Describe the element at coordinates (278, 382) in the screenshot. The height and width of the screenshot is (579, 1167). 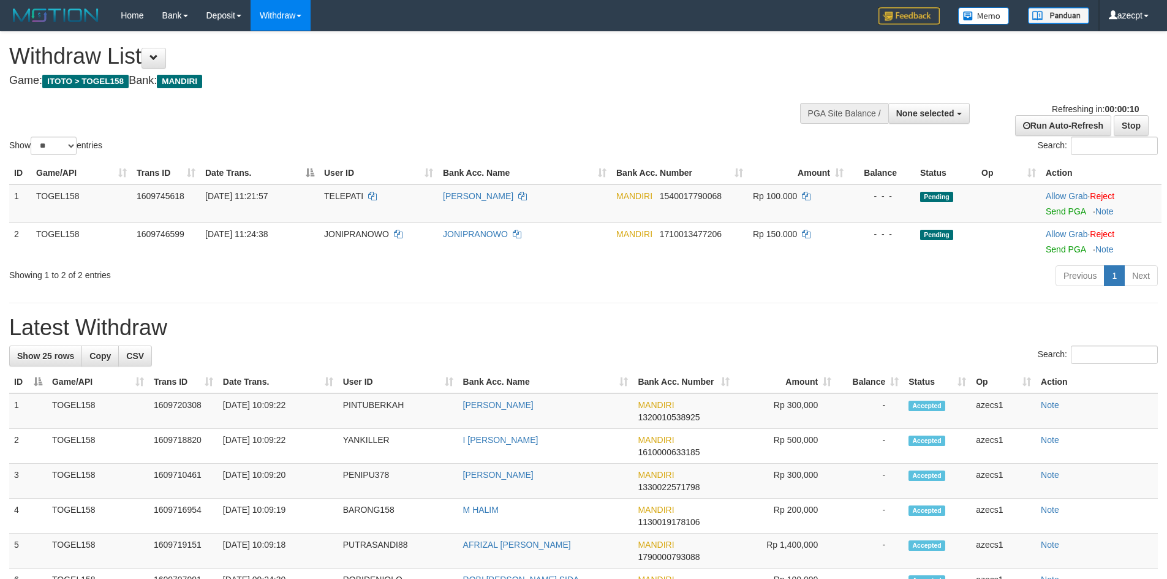
I see `th: Date Trans.: activate to sort column ascending` at that location.